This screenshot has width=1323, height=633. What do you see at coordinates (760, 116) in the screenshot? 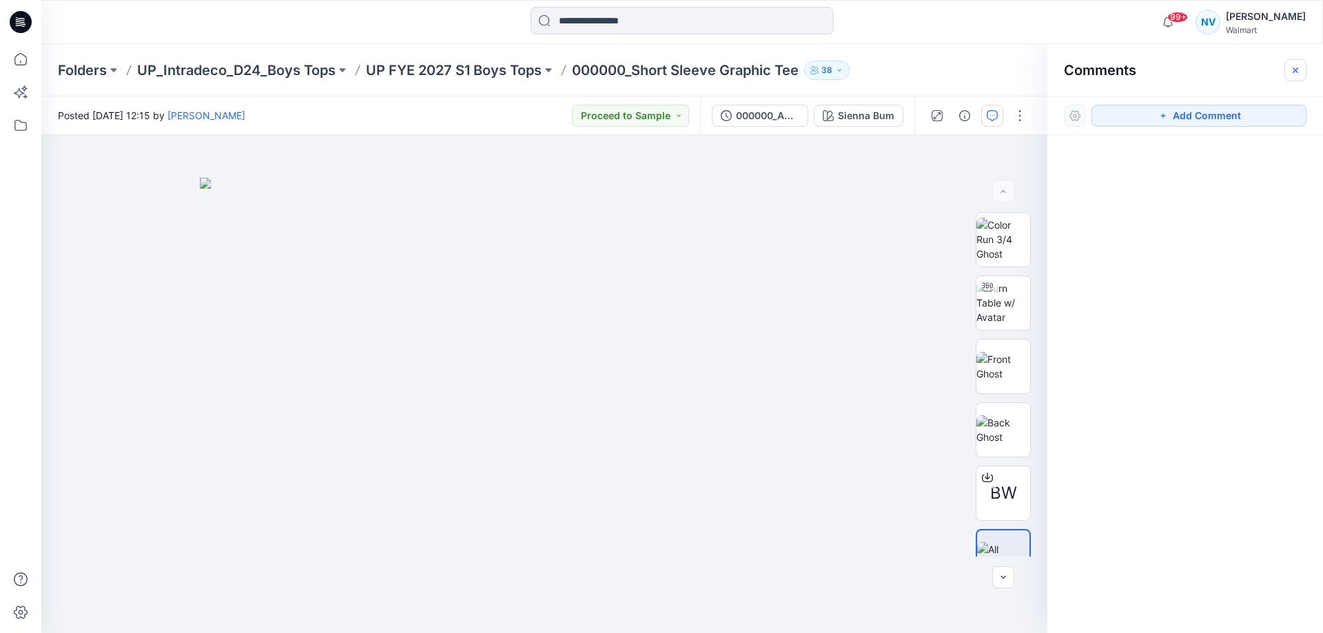
I see `button: 000000_ADM_Short Sleeve Graphic Tee` at bounding box center [760, 116].